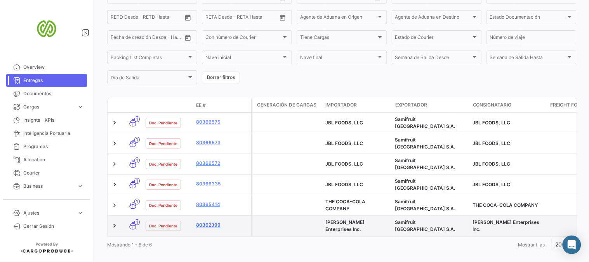  What do you see at coordinates (149, 79) in the screenshot?
I see `span: Día de Salida` at bounding box center [149, 79].